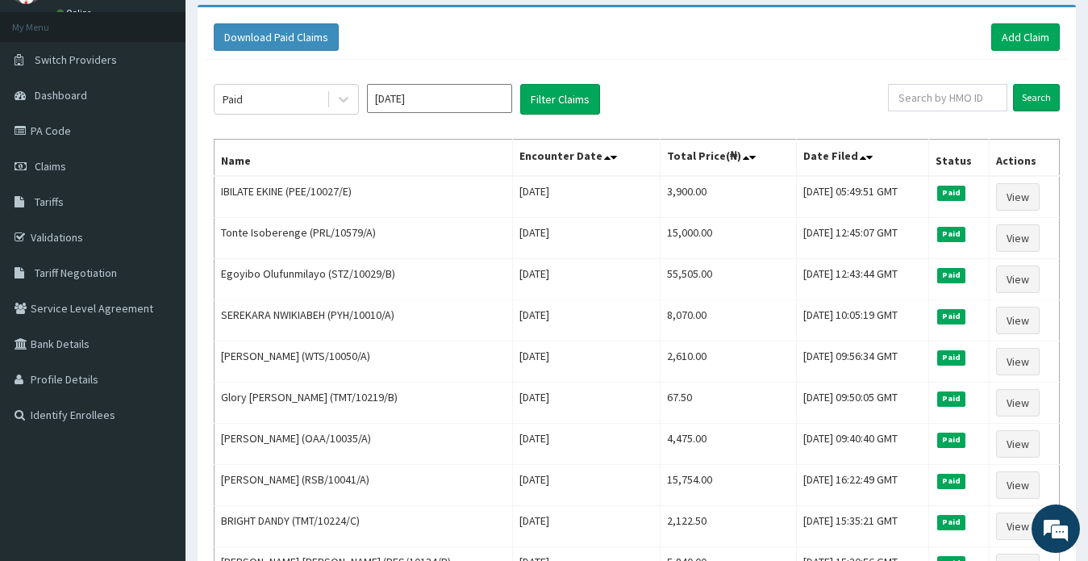 This screenshot has width=1088, height=561. I want to click on th: Name, so click(364, 158).